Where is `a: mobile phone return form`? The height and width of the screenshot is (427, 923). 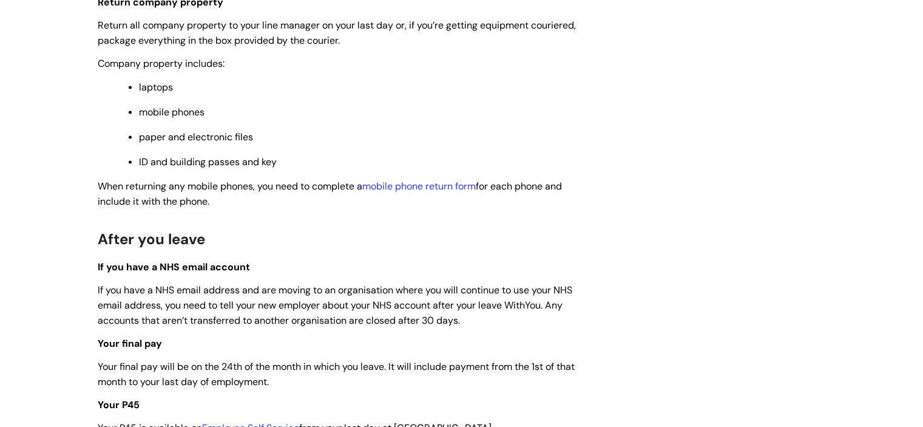 a: mobile phone return form is located at coordinates (419, 186).